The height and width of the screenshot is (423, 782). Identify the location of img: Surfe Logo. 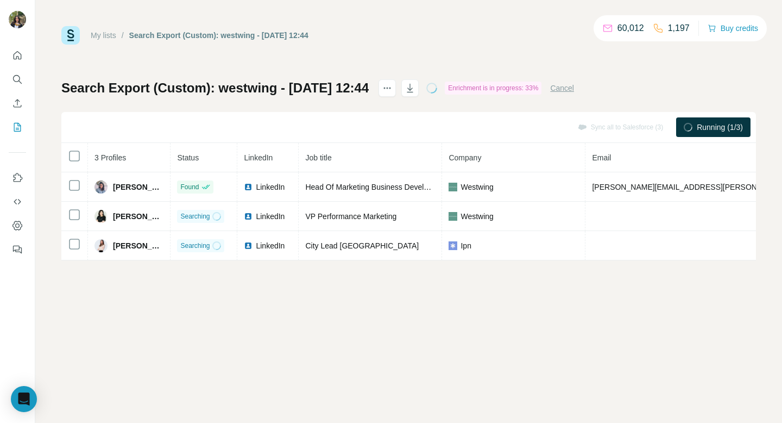
(71, 35).